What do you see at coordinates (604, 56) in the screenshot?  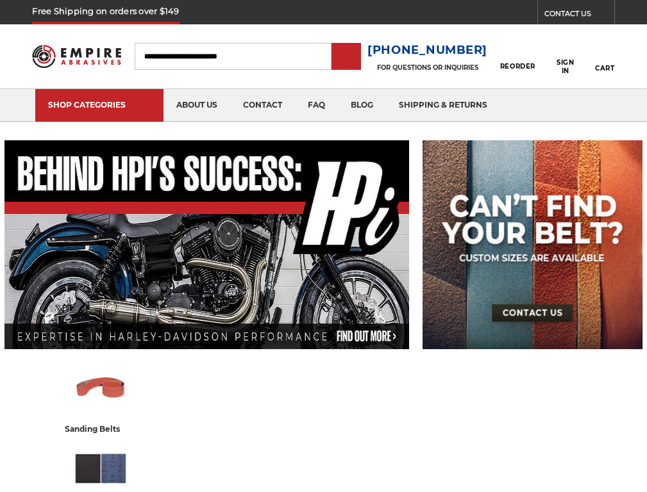 I see `a: Cart` at bounding box center [604, 56].